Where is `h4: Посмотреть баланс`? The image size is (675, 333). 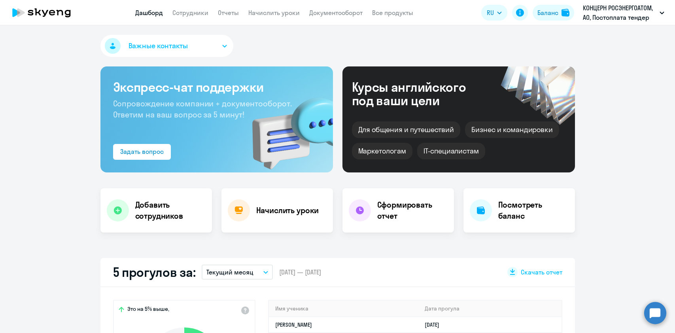 h4: Посмотреть баланс is located at coordinates (533, 210).